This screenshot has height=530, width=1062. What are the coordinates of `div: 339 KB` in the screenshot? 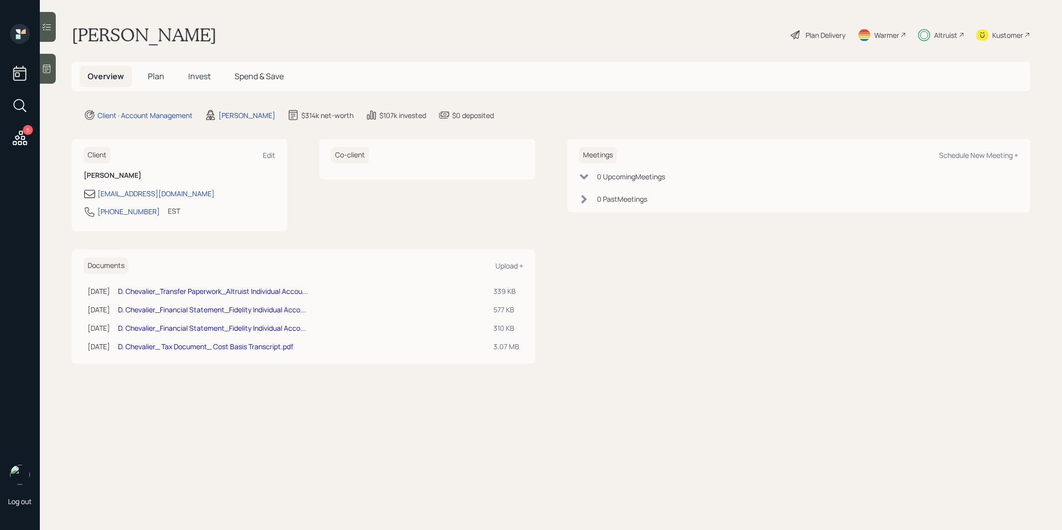 It's located at (506, 291).